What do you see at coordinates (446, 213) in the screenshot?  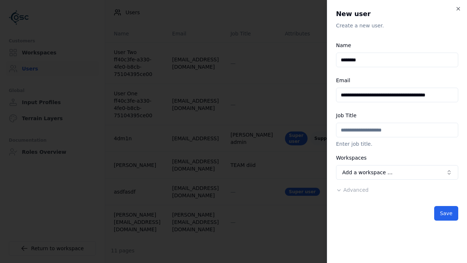 I see `button: Save` at bounding box center [446, 213].